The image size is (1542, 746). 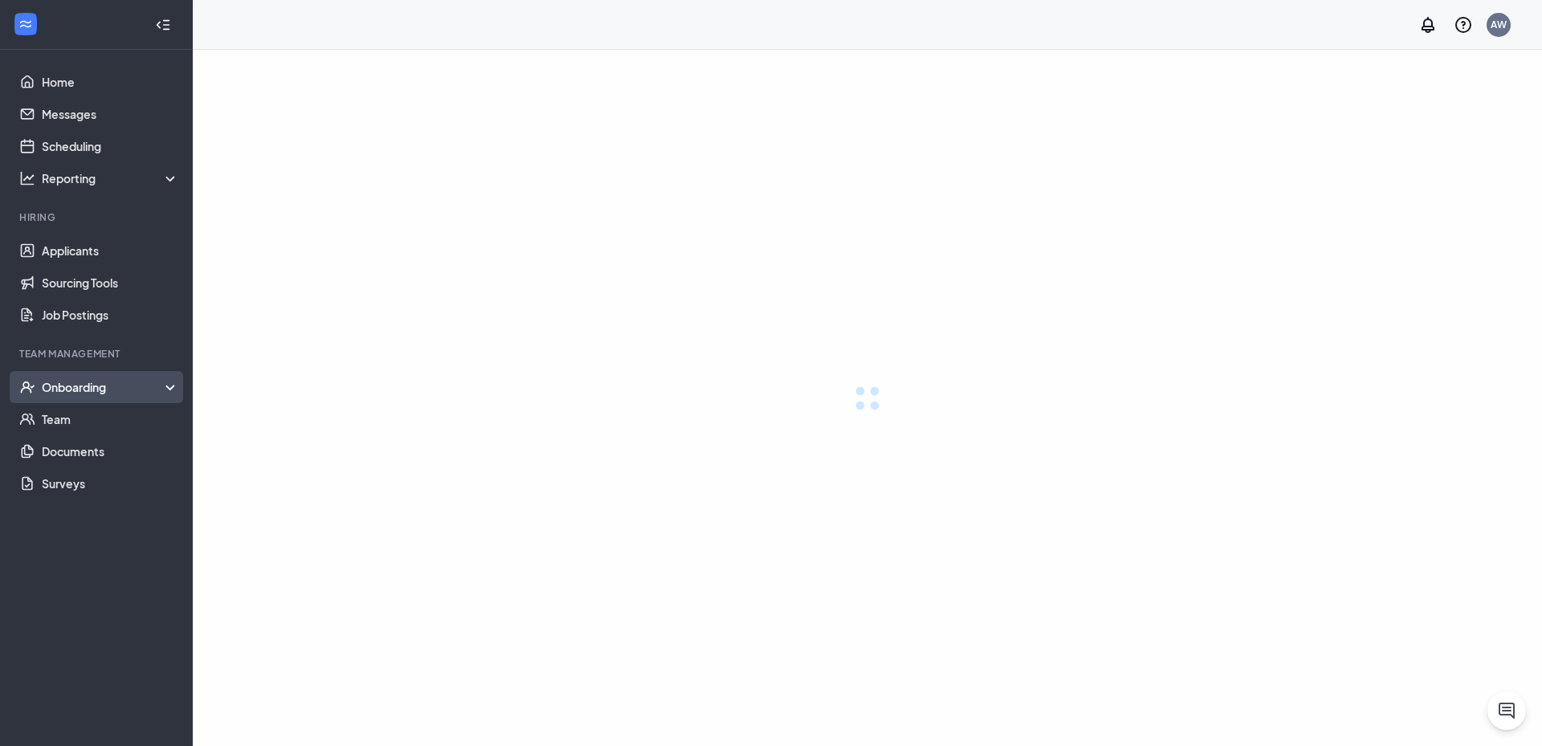 What do you see at coordinates (97, 217) in the screenshot?
I see `div: Hiring` at bounding box center [97, 217].